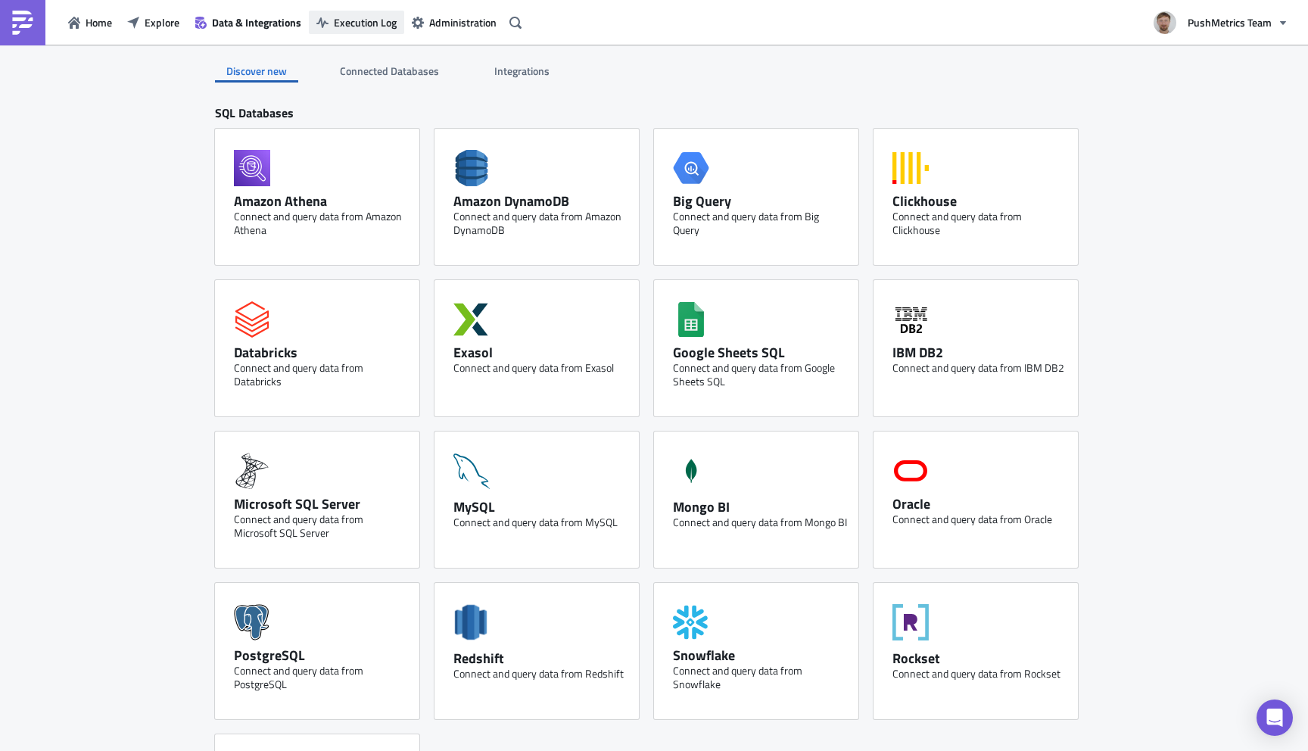 Image resolution: width=1308 pixels, height=751 pixels. What do you see at coordinates (760, 223) in the screenshot?
I see `div: Connect and query data from Big Query` at bounding box center [760, 223].